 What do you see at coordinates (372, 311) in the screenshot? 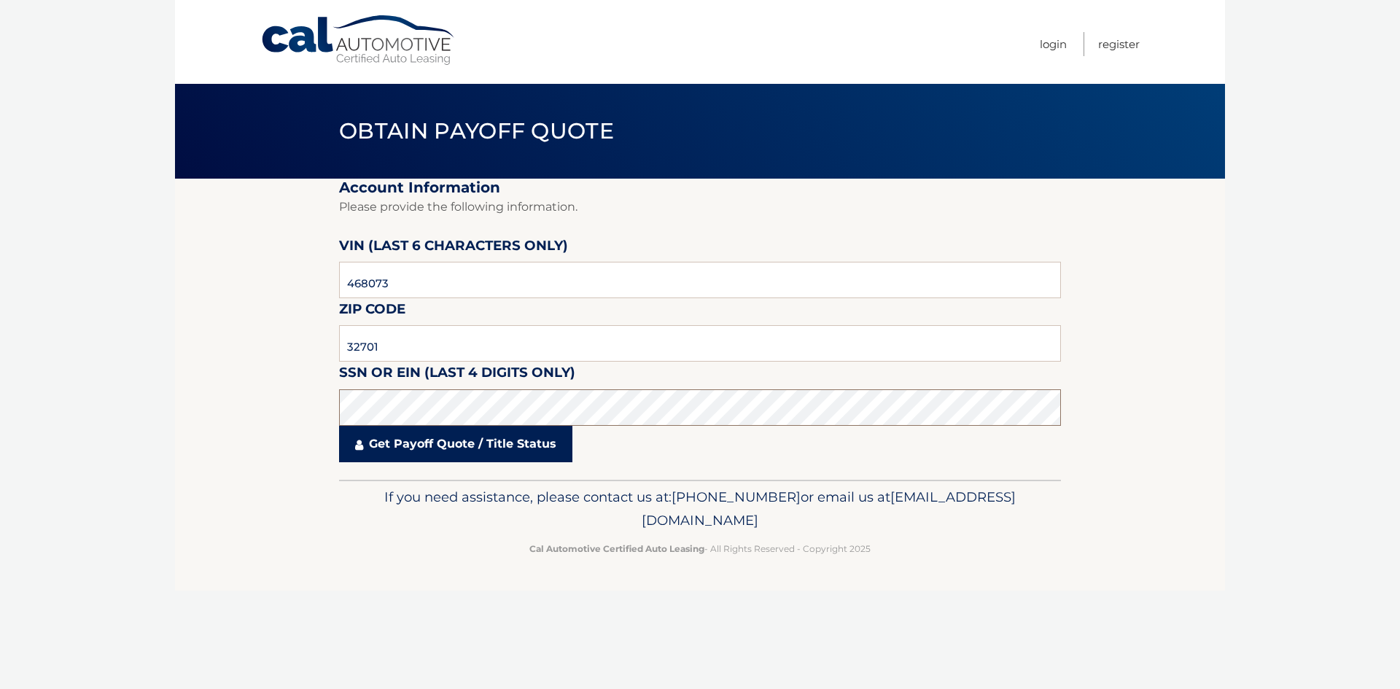
I see `label: Zip Code` at bounding box center [372, 311].